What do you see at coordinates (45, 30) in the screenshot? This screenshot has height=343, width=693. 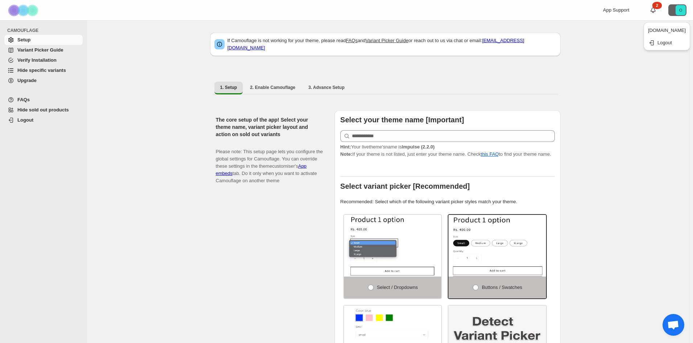 I see `span: CAMOUFLAGE` at bounding box center [45, 30].